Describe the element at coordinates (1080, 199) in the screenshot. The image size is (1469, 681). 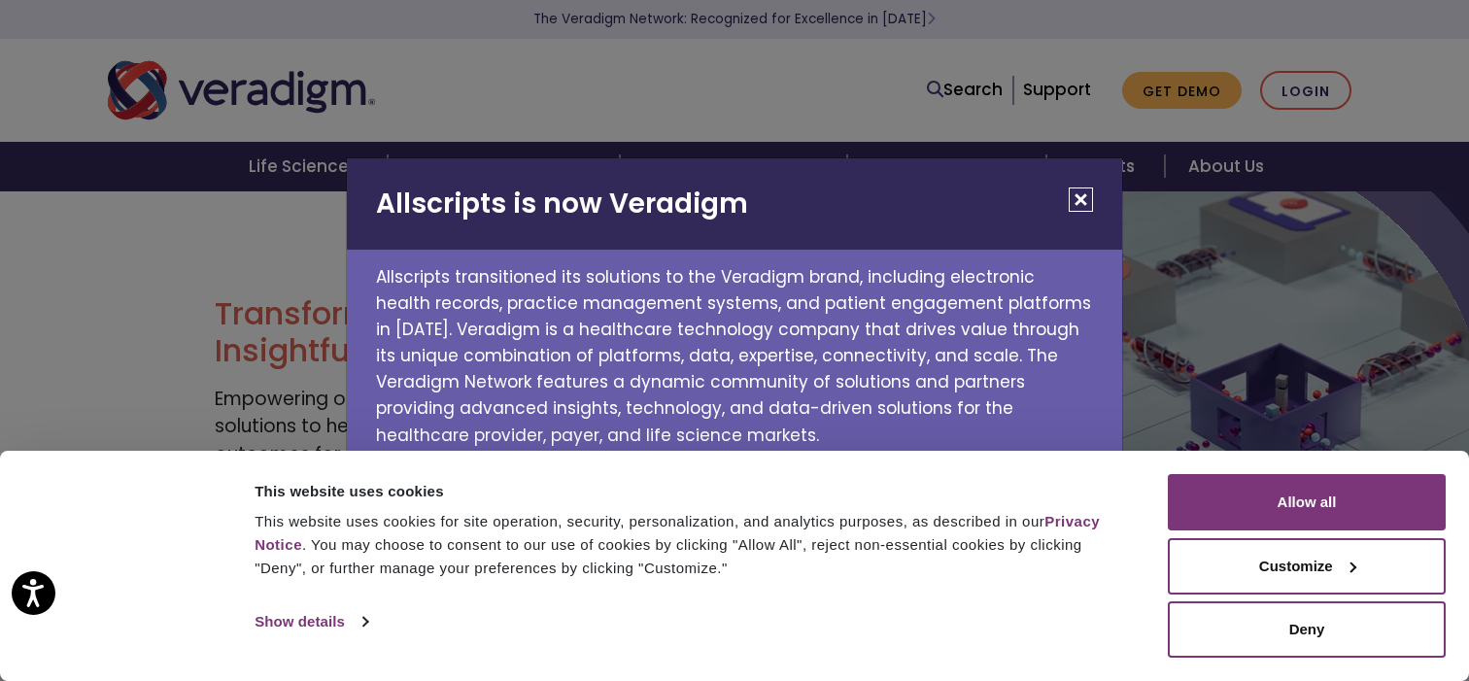
I see `button: Close` at that location.